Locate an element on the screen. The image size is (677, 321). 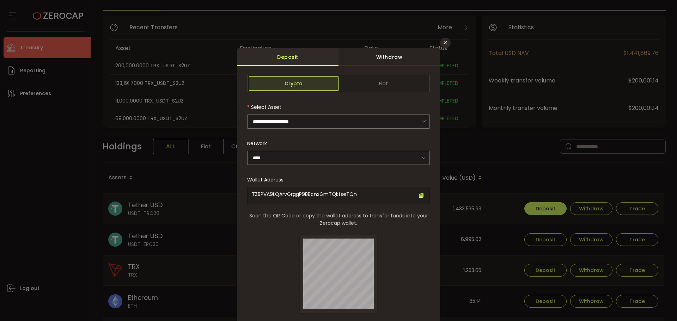
label: Network is located at coordinates (257, 144).